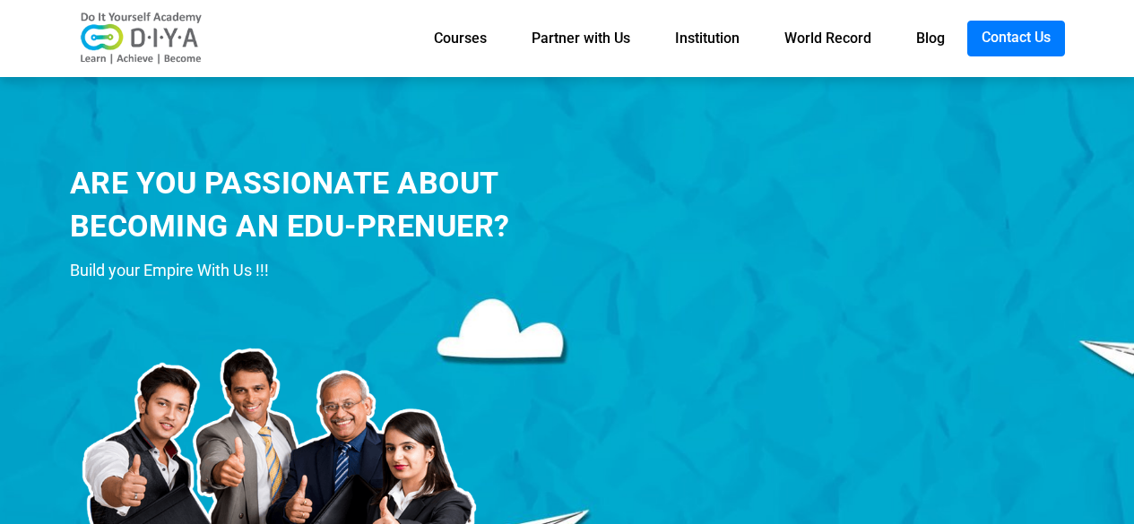  What do you see at coordinates (1015, 39) in the screenshot?
I see `a: Contact Us` at bounding box center [1015, 39].